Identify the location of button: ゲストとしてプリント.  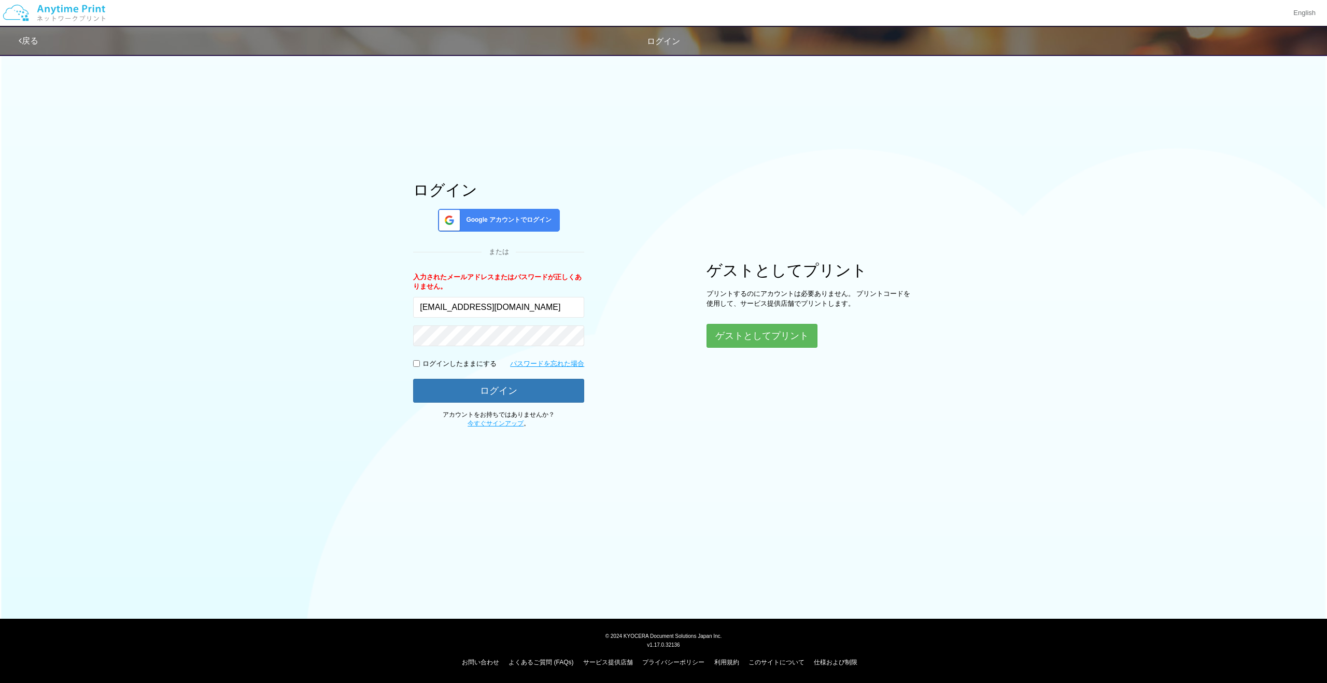
(762, 336).